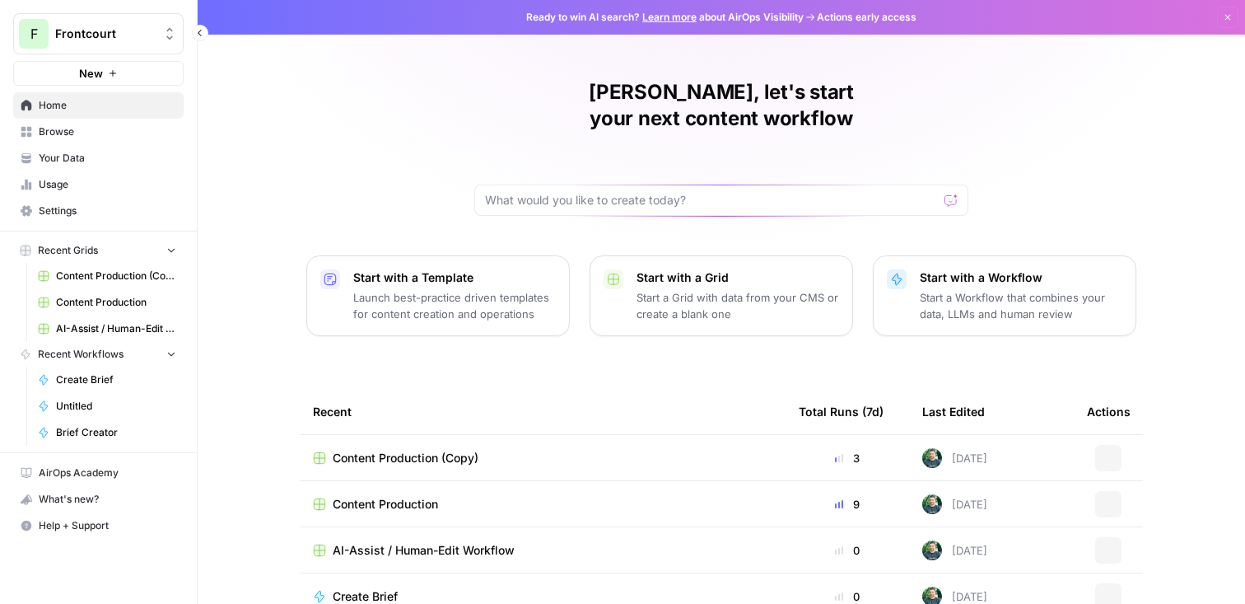  I want to click on button: Start with a TemplateLaunch best-practice driven templates for content creation and operations, so click(438, 296).